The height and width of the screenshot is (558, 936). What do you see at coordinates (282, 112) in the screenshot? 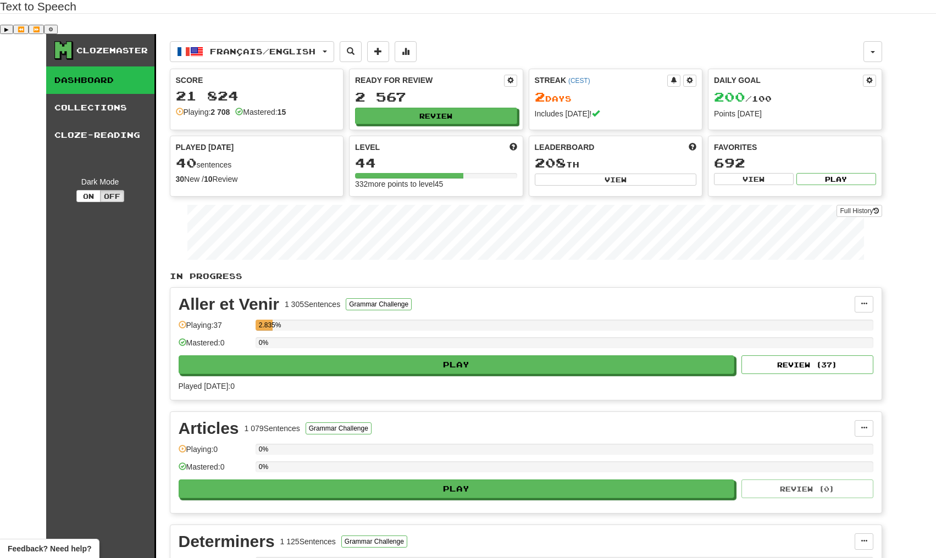
I see `strong: 15` at bounding box center [282, 112].